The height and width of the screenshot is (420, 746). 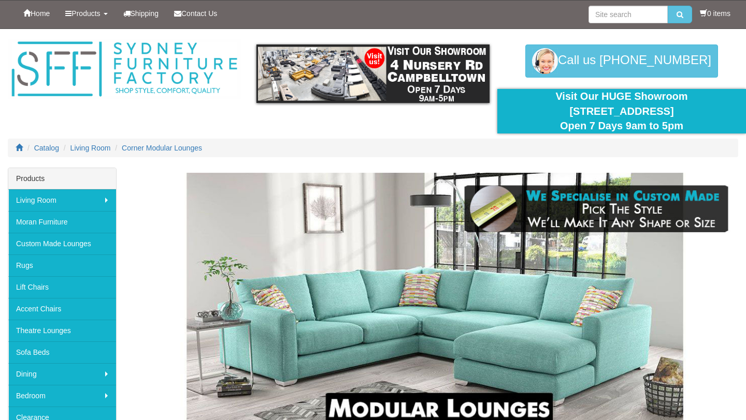 I want to click on span: Catalog, so click(x=47, y=148).